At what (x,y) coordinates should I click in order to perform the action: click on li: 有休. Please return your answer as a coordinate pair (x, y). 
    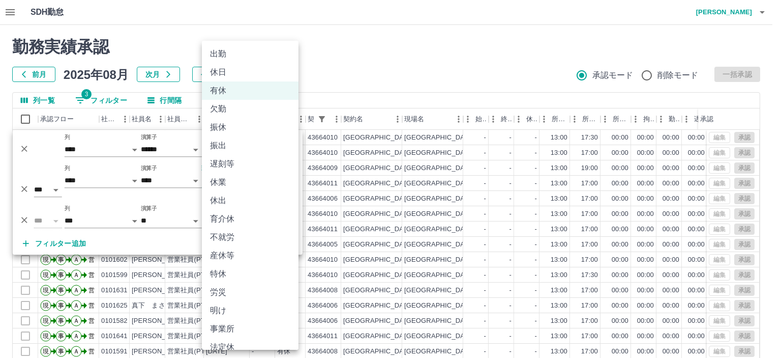
    Looking at the image, I should click on (250, 91).